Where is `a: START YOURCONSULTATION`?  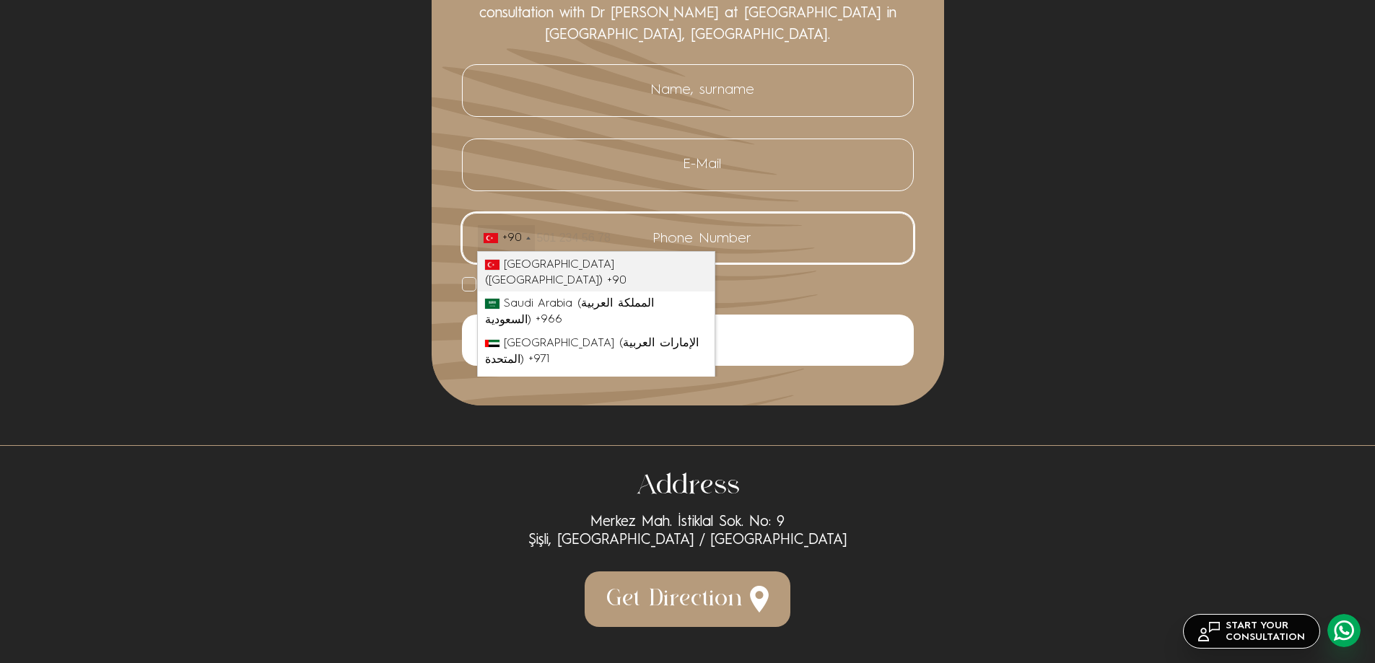
a: START YOURCONSULTATION is located at coordinates (1251, 631).